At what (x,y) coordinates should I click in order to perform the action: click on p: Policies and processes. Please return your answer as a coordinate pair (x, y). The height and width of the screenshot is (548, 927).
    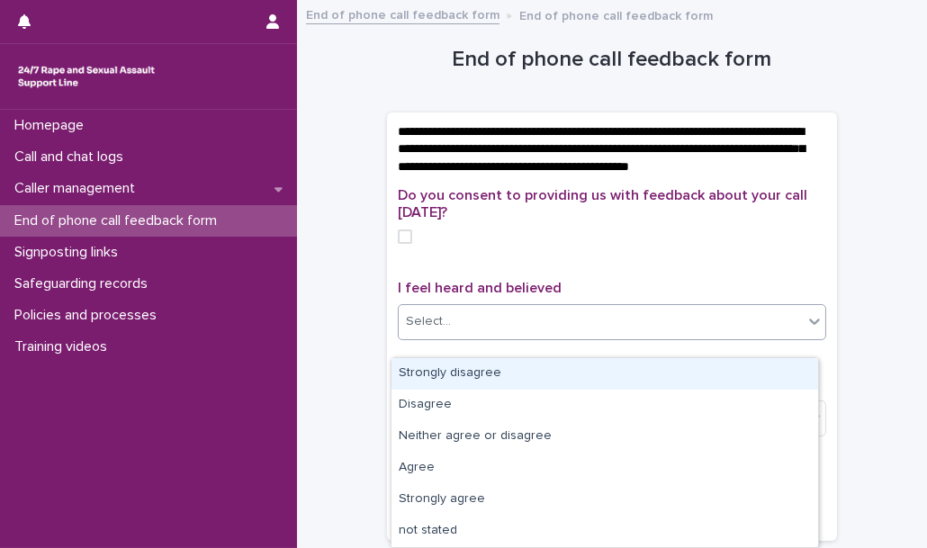
    Looking at the image, I should click on (89, 315).